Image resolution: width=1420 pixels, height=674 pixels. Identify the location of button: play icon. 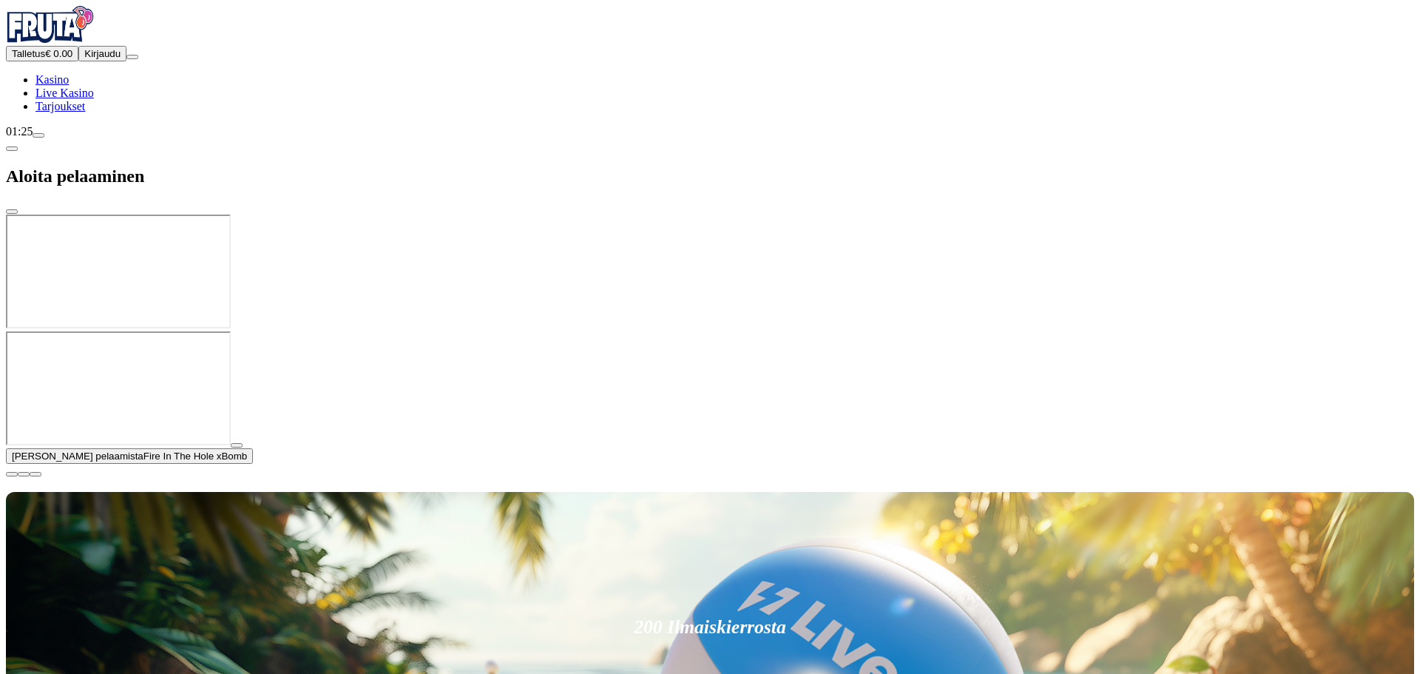
(237, 445).